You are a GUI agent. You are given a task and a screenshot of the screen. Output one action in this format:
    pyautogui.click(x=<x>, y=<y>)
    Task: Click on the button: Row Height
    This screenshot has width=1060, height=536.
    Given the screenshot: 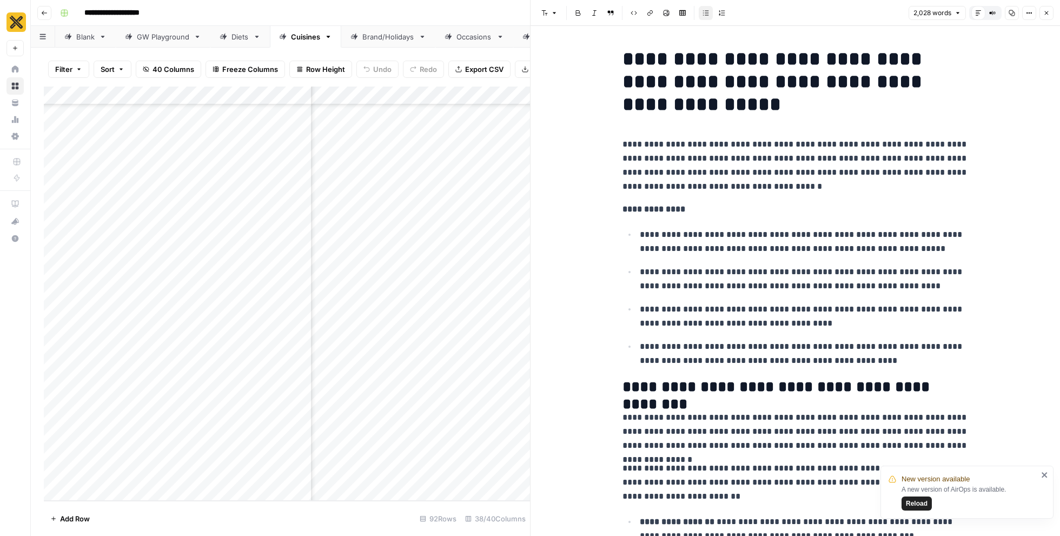 What is the action you would take?
    pyautogui.click(x=321, y=69)
    